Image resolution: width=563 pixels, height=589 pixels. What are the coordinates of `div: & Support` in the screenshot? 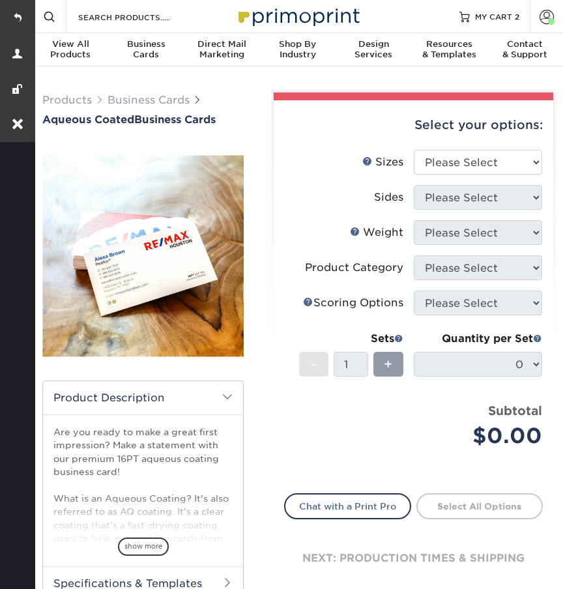 It's located at (525, 50).